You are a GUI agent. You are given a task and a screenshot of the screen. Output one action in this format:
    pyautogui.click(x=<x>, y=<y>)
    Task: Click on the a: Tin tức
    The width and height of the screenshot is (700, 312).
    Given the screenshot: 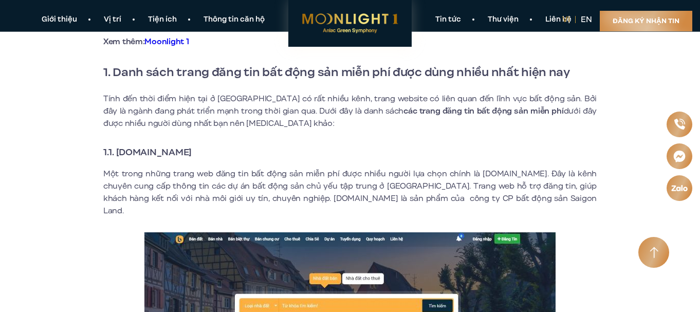 What is the action you would take?
    pyautogui.click(x=448, y=20)
    